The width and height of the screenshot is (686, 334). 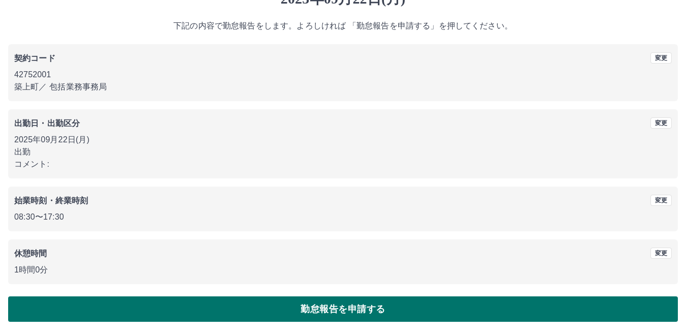 I want to click on b: 始業時刻・終業時刻, so click(x=51, y=200).